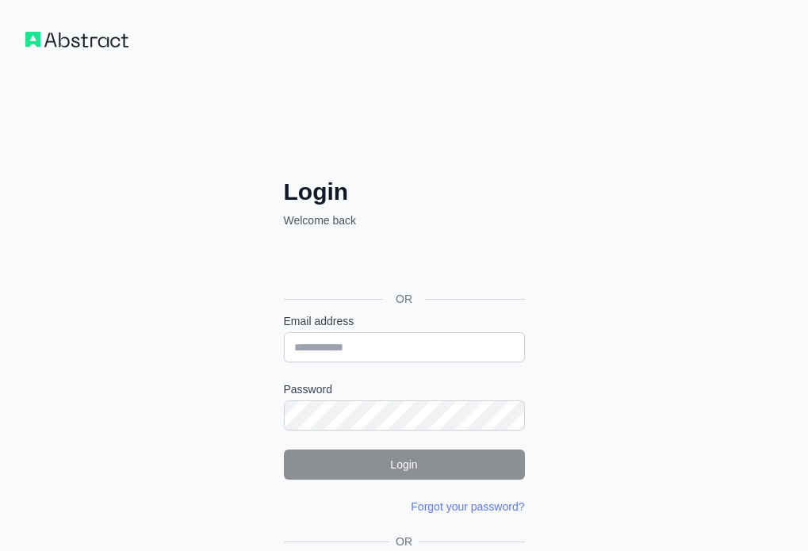 This screenshot has width=808, height=551. What do you see at coordinates (467, 507) in the screenshot?
I see `a: Forgot your password?` at bounding box center [467, 507].